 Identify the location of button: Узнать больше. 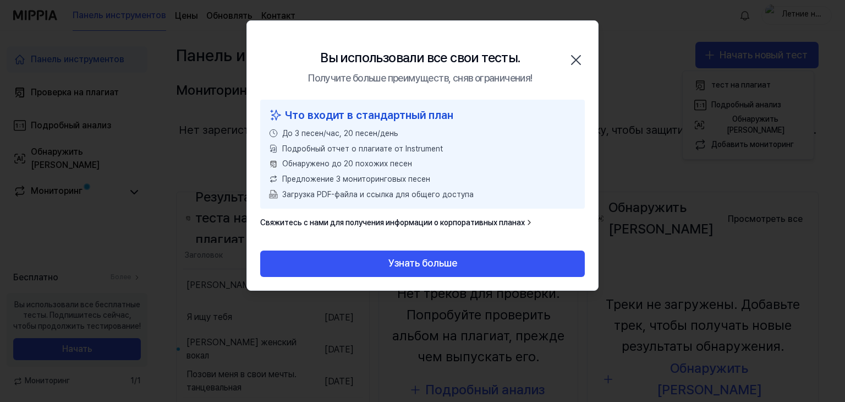
(423, 263).